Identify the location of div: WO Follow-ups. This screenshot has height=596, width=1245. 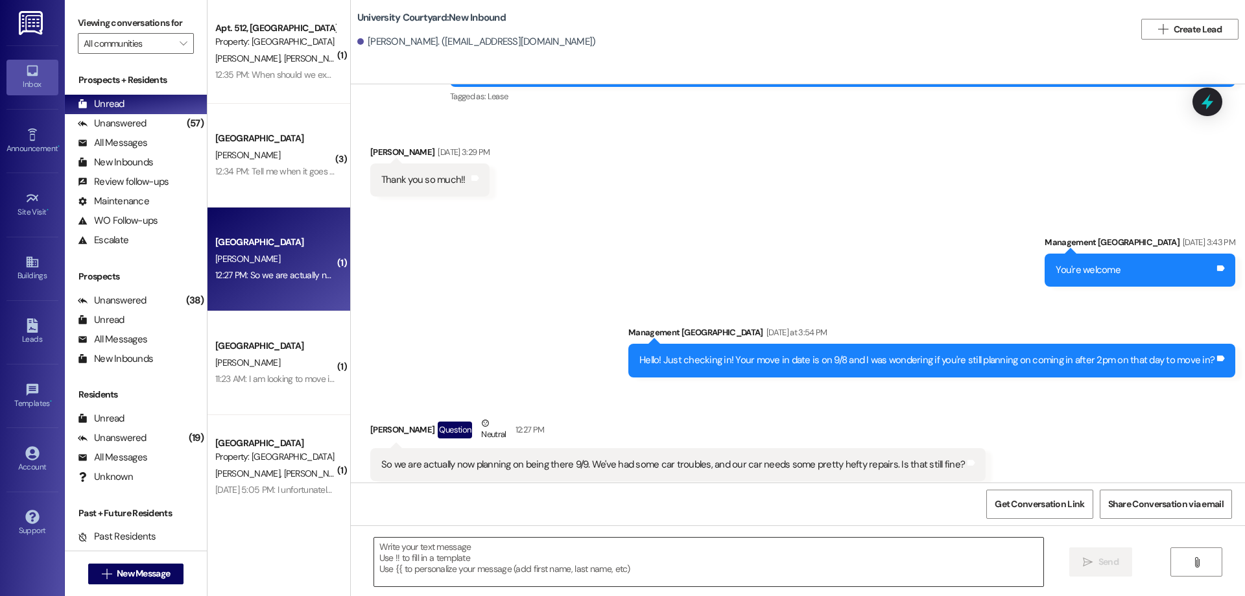
(117, 220).